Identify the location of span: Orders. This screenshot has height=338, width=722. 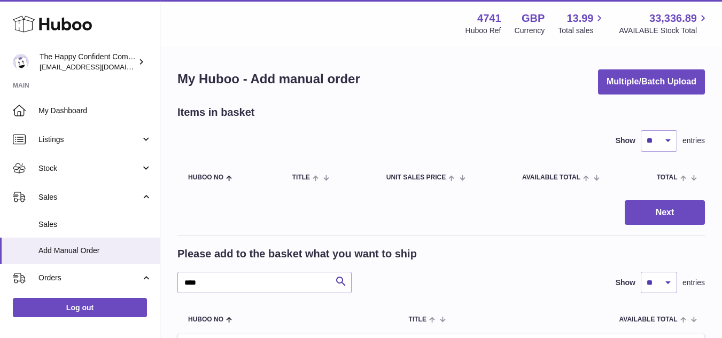
(89, 278).